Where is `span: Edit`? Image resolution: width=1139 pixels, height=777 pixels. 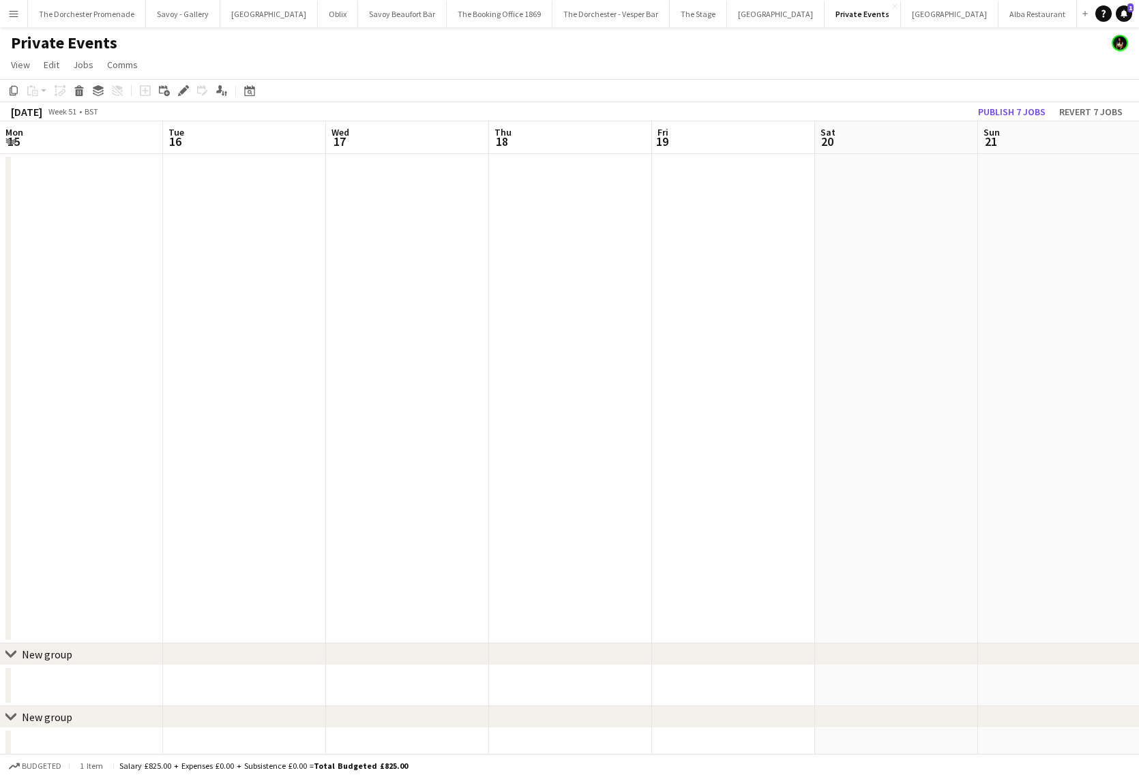
span: Edit is located at coordinates (51, 65).